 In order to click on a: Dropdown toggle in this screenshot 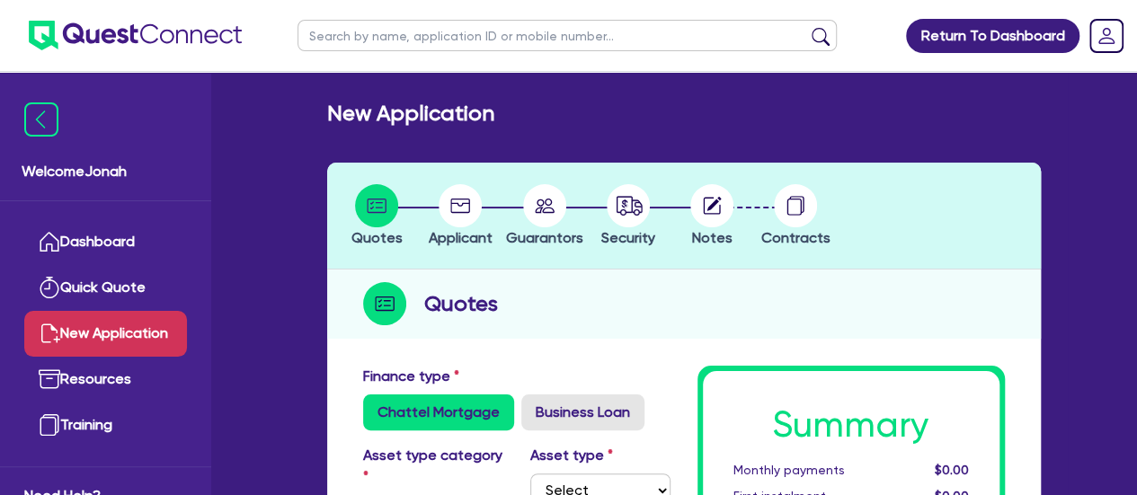, I will do `click(1107, 36)`.